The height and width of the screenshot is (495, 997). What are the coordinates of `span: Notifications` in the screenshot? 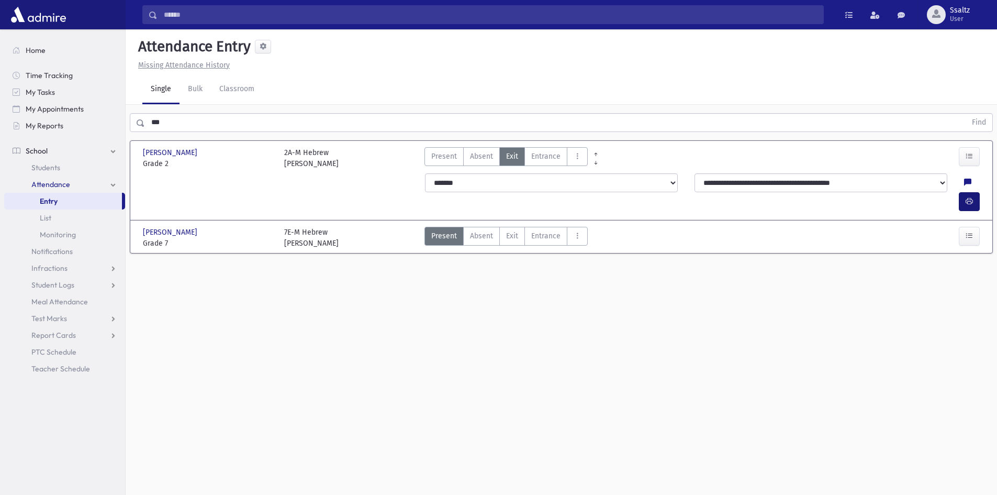 It's located at (52, 251).